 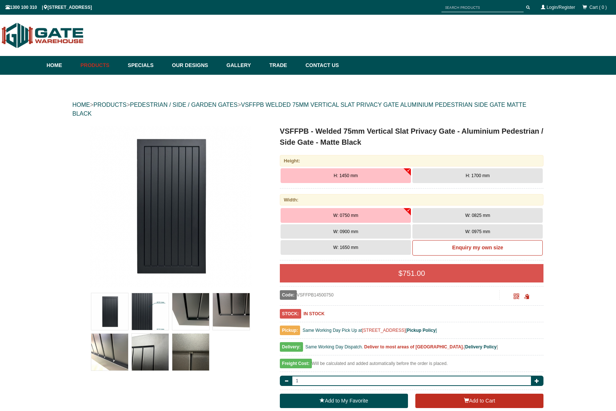 I want to click on span: W: 0975 mm, so click(x=478, y=232).